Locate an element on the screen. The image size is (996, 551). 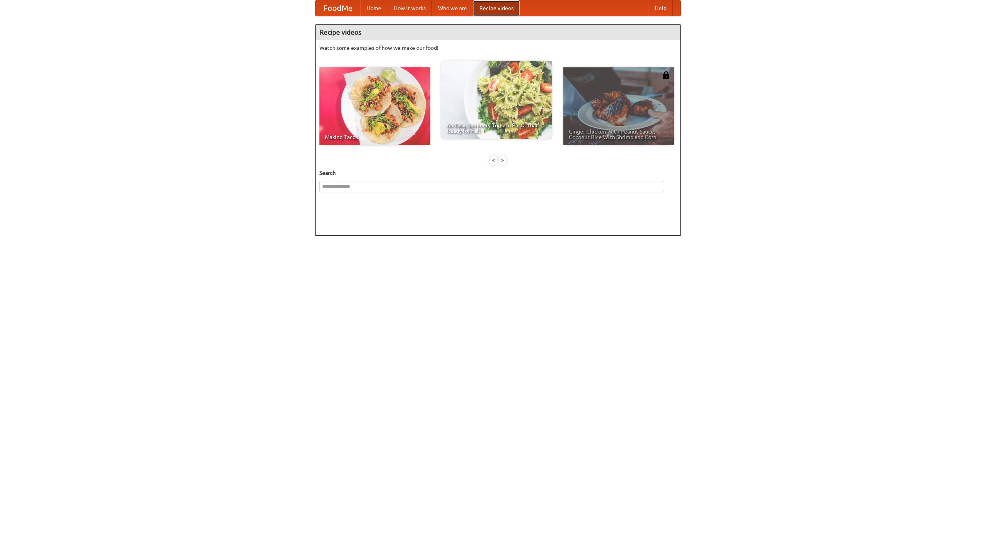
a: FoodMe is located at coordinates (338, 8).